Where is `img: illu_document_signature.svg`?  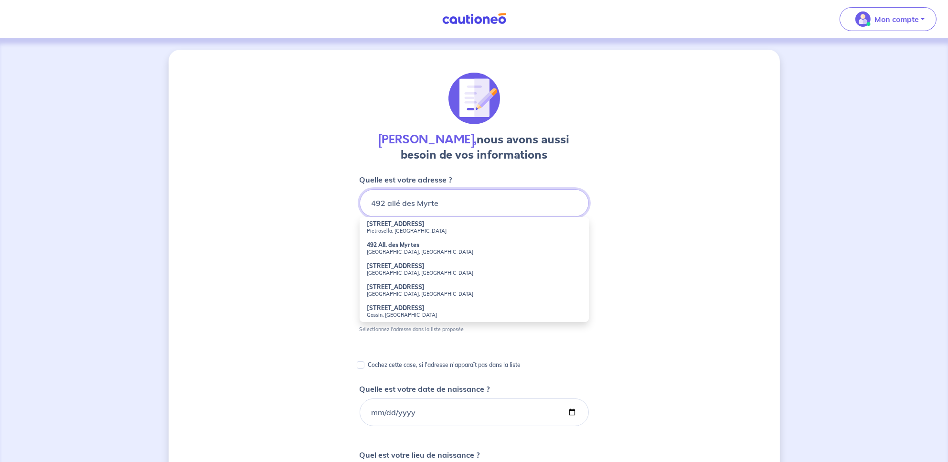 img: illu_document_signature.svg is located at coordinates (474, 98).